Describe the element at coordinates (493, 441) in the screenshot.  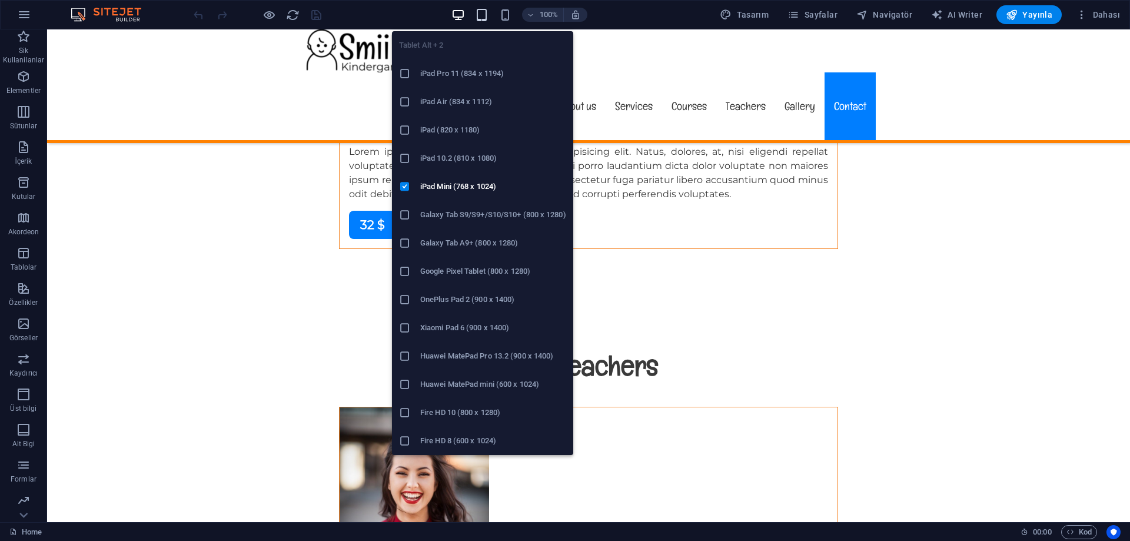
I see `h6: Fire HD 8 (600 x 1024)` at that location.